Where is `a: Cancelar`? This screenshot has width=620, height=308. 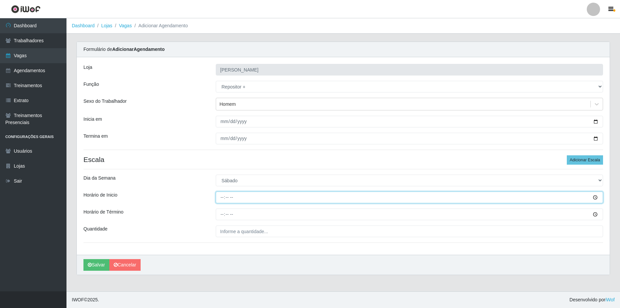
a: Cancelar is located at coordinates (125, 265).